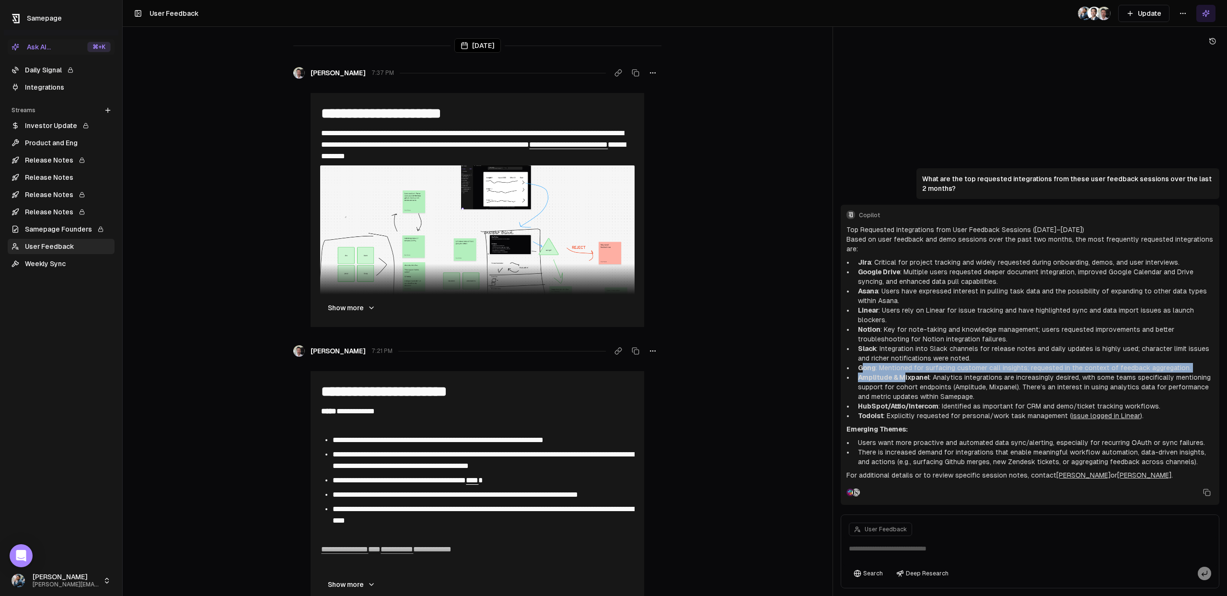  What do you see at coordinates (868, 573) in the screenshot?
I see `button: Search` at bounding box center [868, 573].